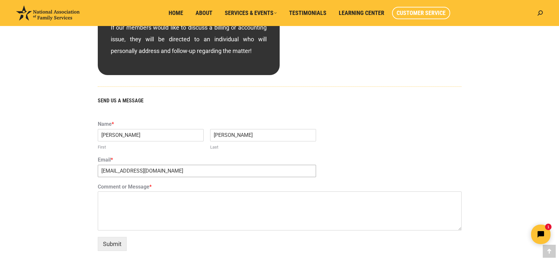 Image resolution: width=559 pixels, height=261 pixels. I want to click on h5: SEND US A MESSAGE, so click(280, 101).